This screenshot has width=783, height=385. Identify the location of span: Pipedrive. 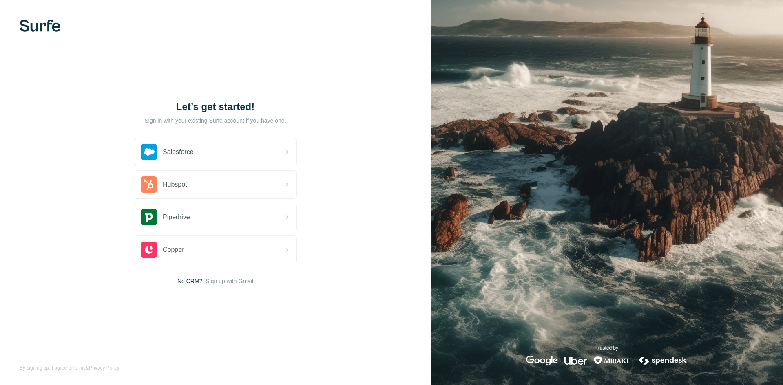
(176, 217).